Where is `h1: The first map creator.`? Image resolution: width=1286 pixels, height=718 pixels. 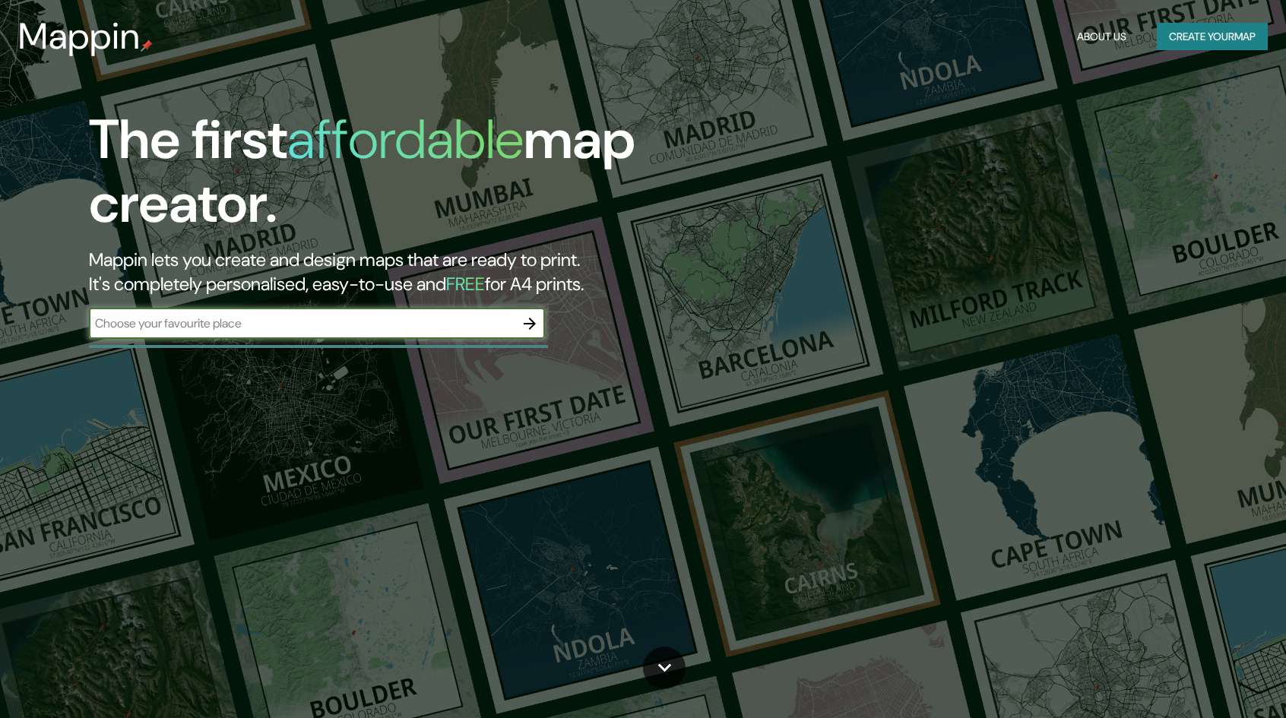 h1: The first map creator. is located at coordinates (410, 178).